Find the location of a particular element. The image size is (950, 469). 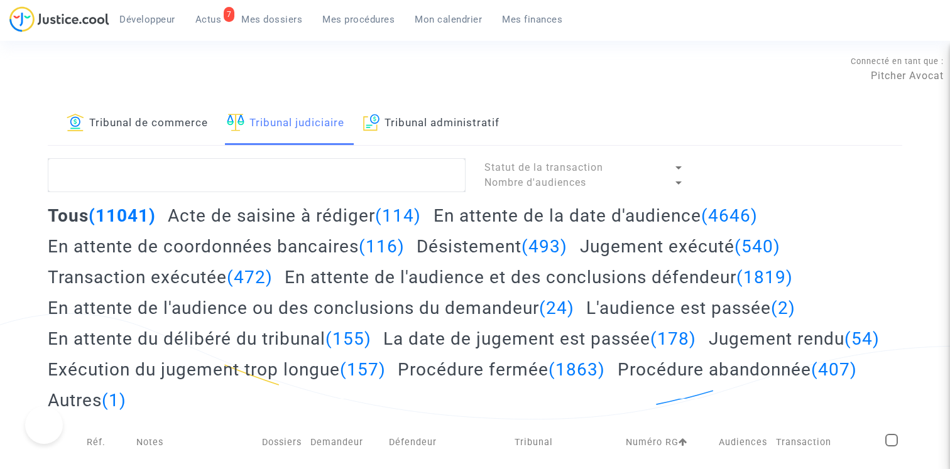

span: Nombre d'audiences is located at coordinates (535, 182).